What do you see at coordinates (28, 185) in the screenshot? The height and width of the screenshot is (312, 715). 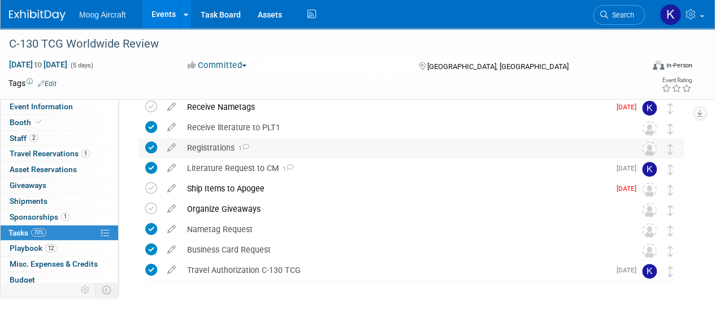 I see `span: Giveaways` at bounding box center [28, 185].